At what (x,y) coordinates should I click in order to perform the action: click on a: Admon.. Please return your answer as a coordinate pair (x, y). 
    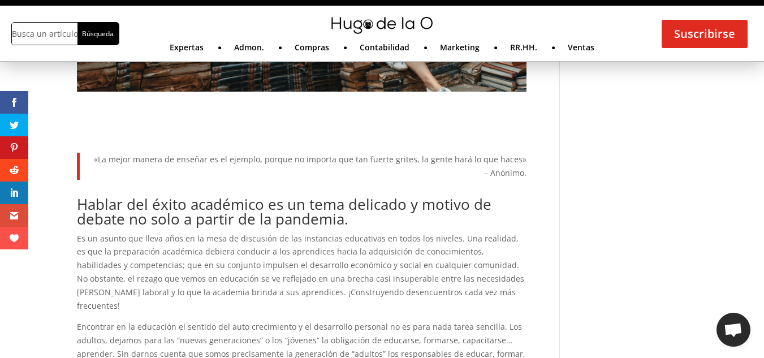
    Looking at the image, I should click on (249, 50).